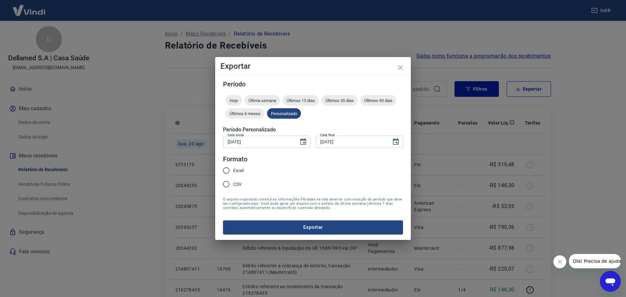  What do you see at coordinates (313, 84) in the screenshot?
I see `h5: Período` at bounding box center [313, 84].